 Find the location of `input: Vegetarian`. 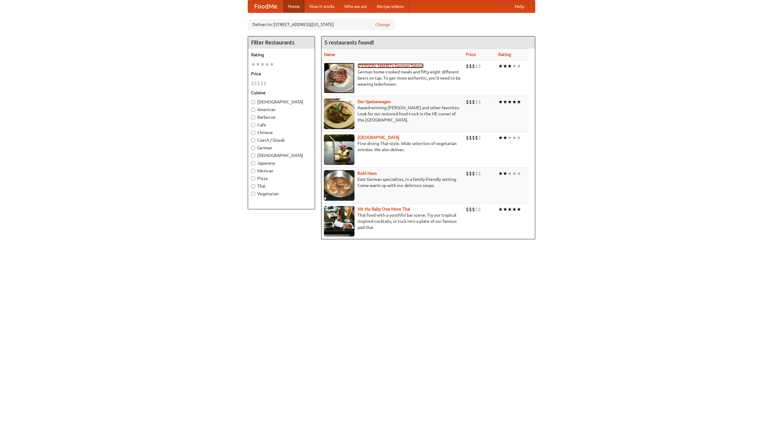

input: Vegetarian is located at coordinates (253, 194).